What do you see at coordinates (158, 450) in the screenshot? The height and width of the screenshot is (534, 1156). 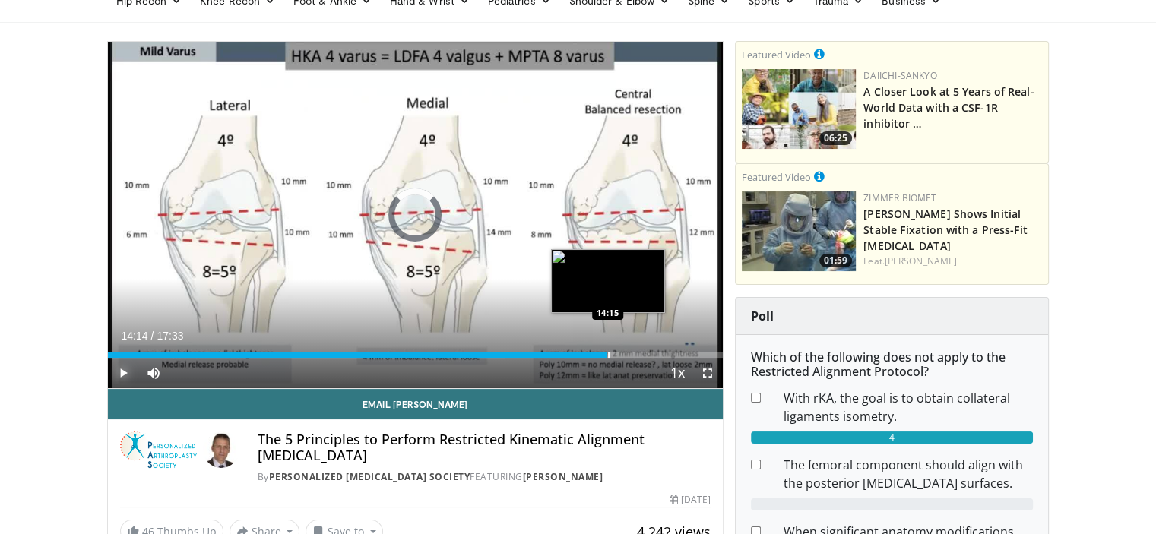 I see `img: Personalized Arthroplasty Society` at bounding box center [158, 450].